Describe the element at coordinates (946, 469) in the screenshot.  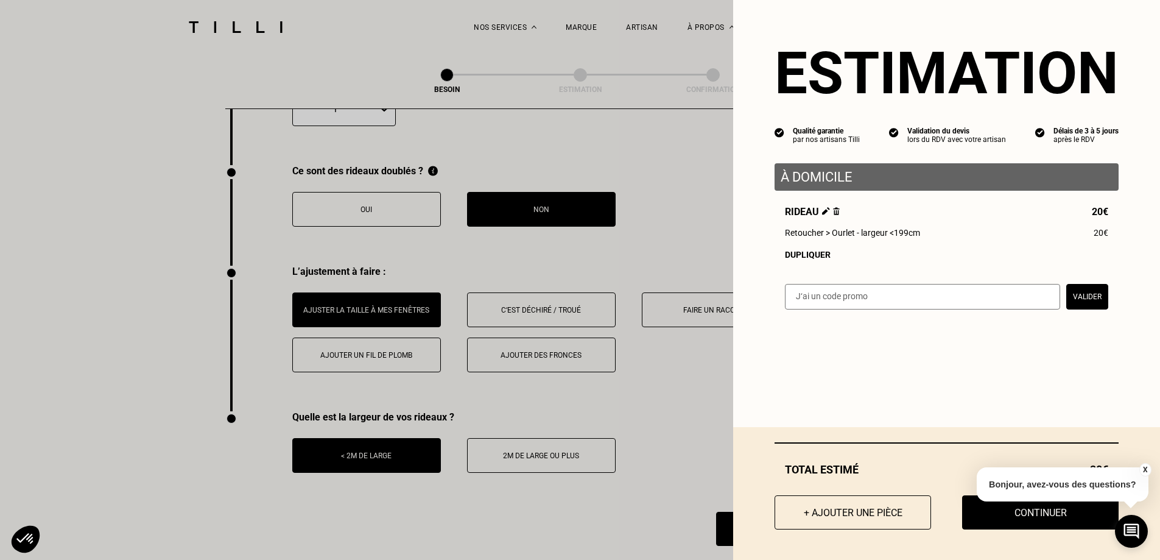
I see `div: Total estimé` at that location.